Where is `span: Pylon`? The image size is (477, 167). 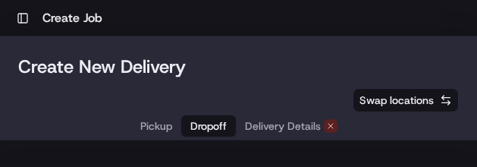 span: Pylon is located at coordinates (167, 60).